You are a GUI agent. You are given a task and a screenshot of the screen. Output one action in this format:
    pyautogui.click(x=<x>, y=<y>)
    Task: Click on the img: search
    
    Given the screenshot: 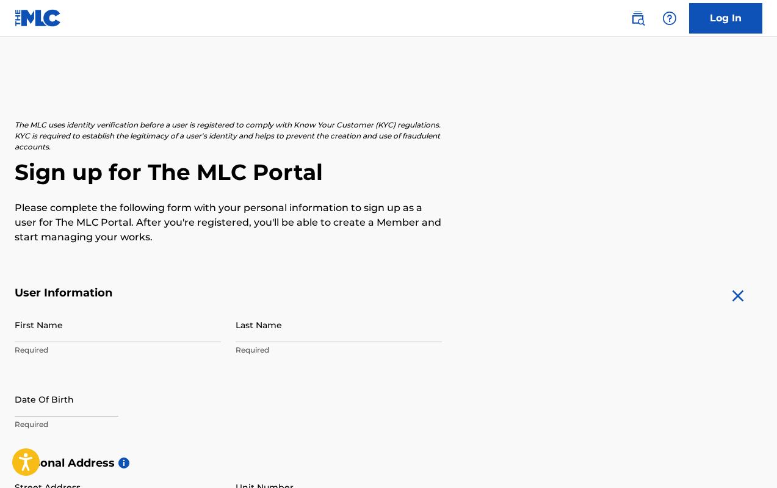 What is the action you would take?
    pyautogui.click(x=638, y=18)
    